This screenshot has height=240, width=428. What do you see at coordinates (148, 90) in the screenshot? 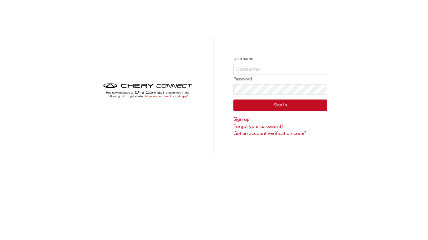
I see `img: cheryconnect` at bounding box center [148, 90].